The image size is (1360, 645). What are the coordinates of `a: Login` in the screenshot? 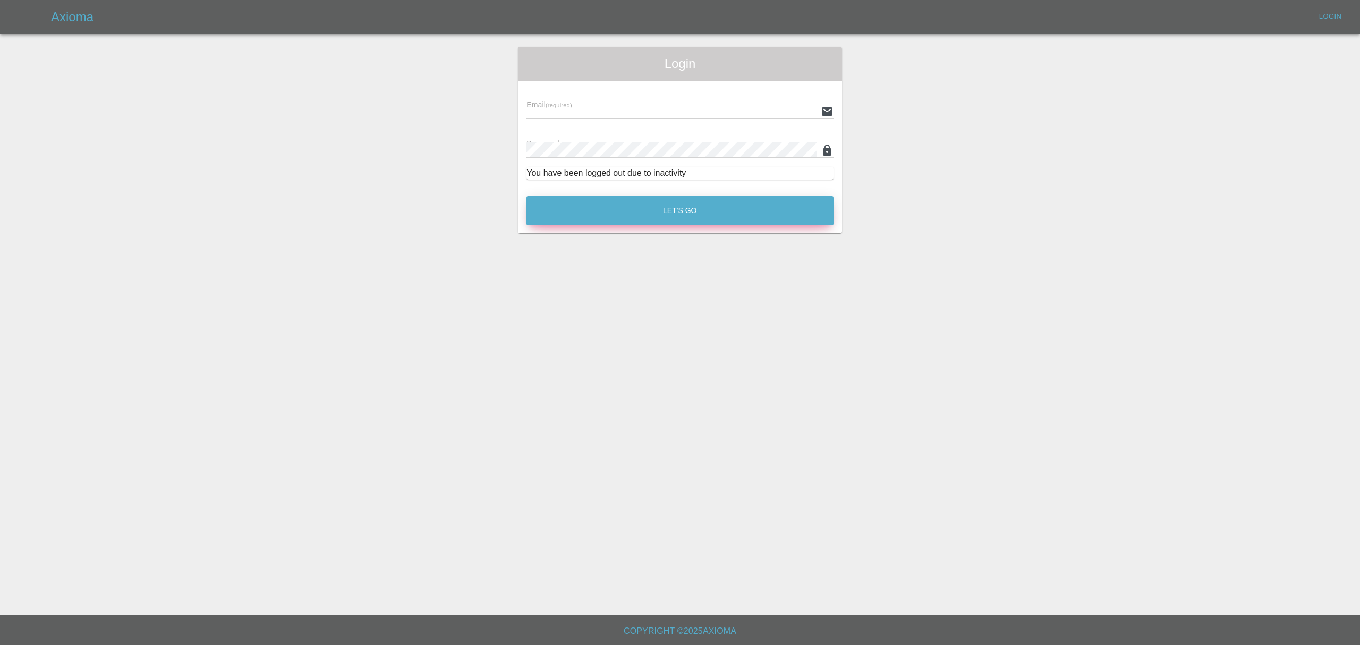 It's located at (1330, 16).